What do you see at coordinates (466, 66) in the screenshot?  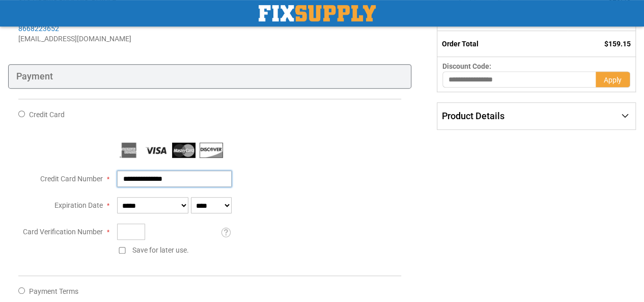 I see `span: Discount Code:` at bounding box center [466, 66].